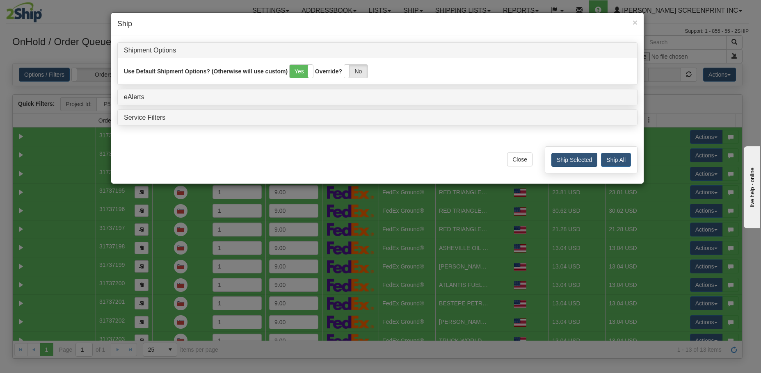  Describe the element at coordinates (41, 10) in the screenshot. I see `div: live help - online` at that location.